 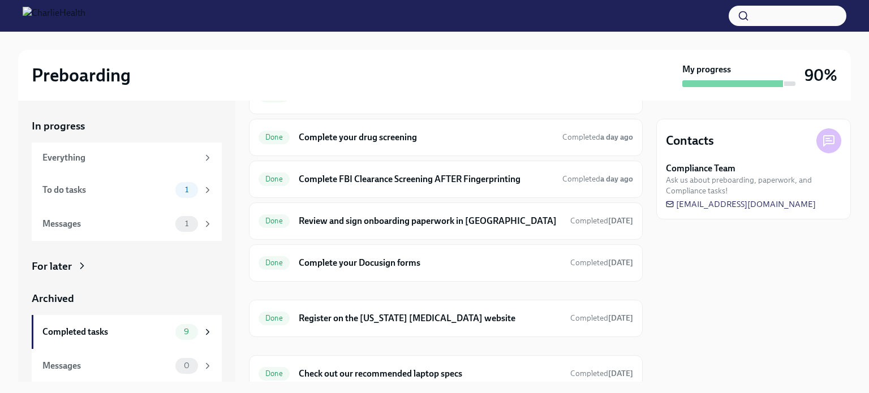 What do you see at coordinates (186, 331) in the screenshot?
I see `span: 9` at bounding box center [186, 331].